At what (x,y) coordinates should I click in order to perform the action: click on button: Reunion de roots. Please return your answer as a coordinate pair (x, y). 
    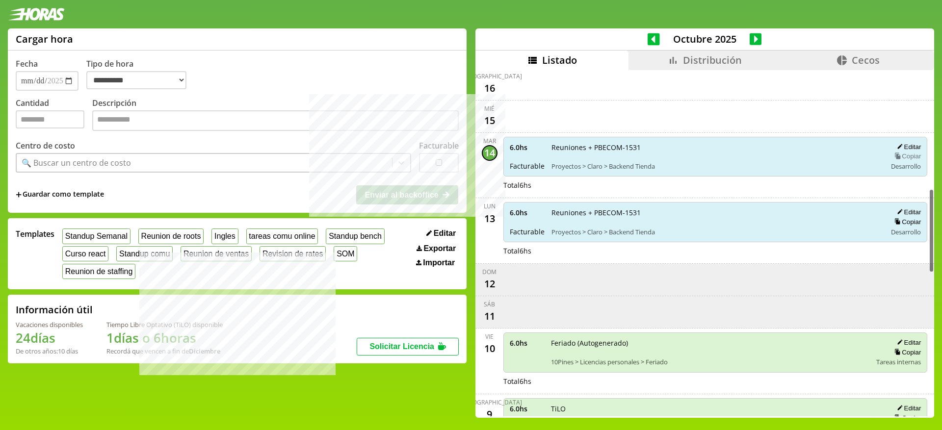
    Looking at the image, I should click on (171, 236).